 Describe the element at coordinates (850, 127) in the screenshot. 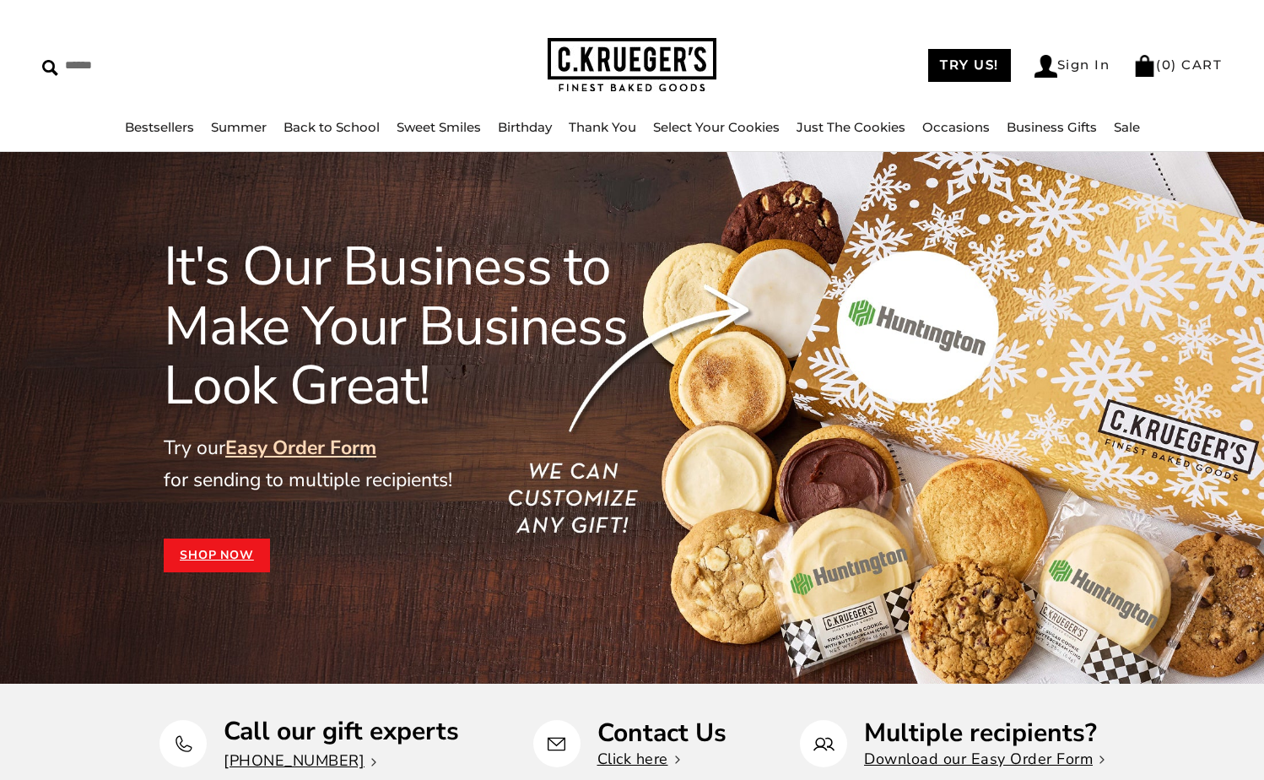

I see `a: Just The Cookies` at that location.